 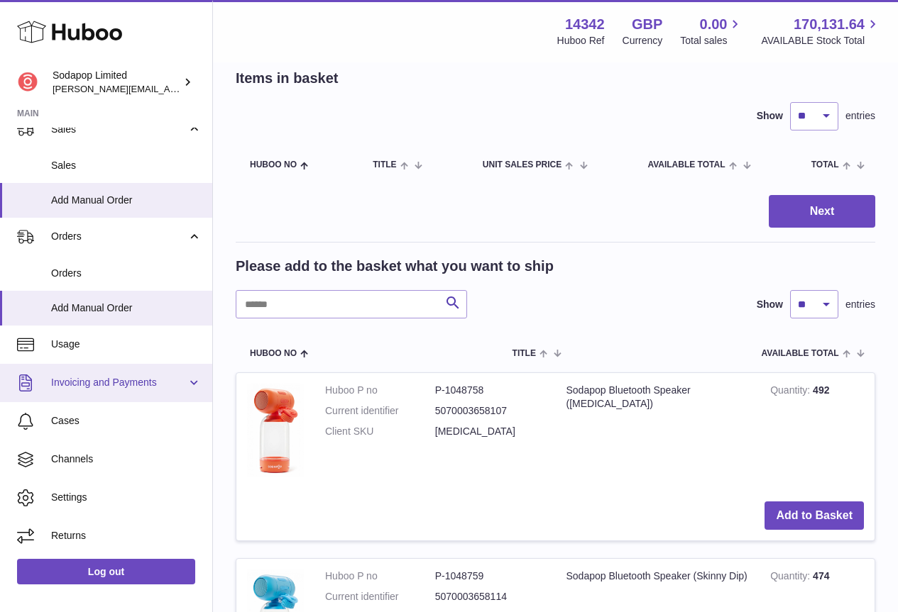 I want to click on span: Channels, so click(x=126, y=459).